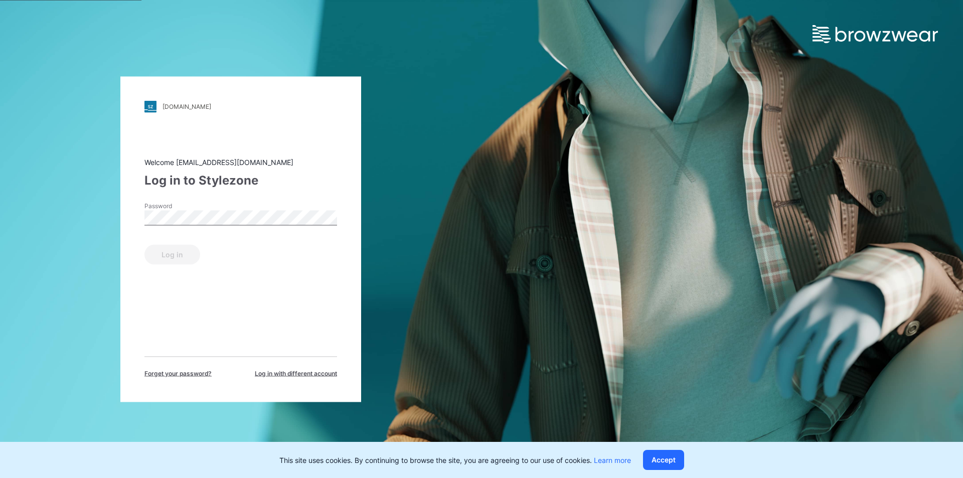  What do you see at coordinates (296, 373) in the screenshot?
I see `span: Log in with different account` at bounding box center [296, 373].